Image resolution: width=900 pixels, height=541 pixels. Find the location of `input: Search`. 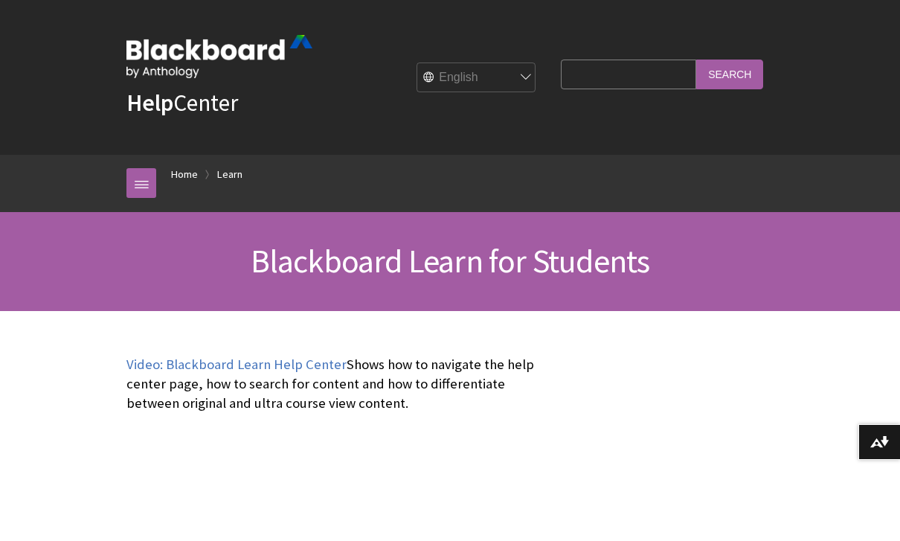

input: Search is located at coordinates (730, 74).